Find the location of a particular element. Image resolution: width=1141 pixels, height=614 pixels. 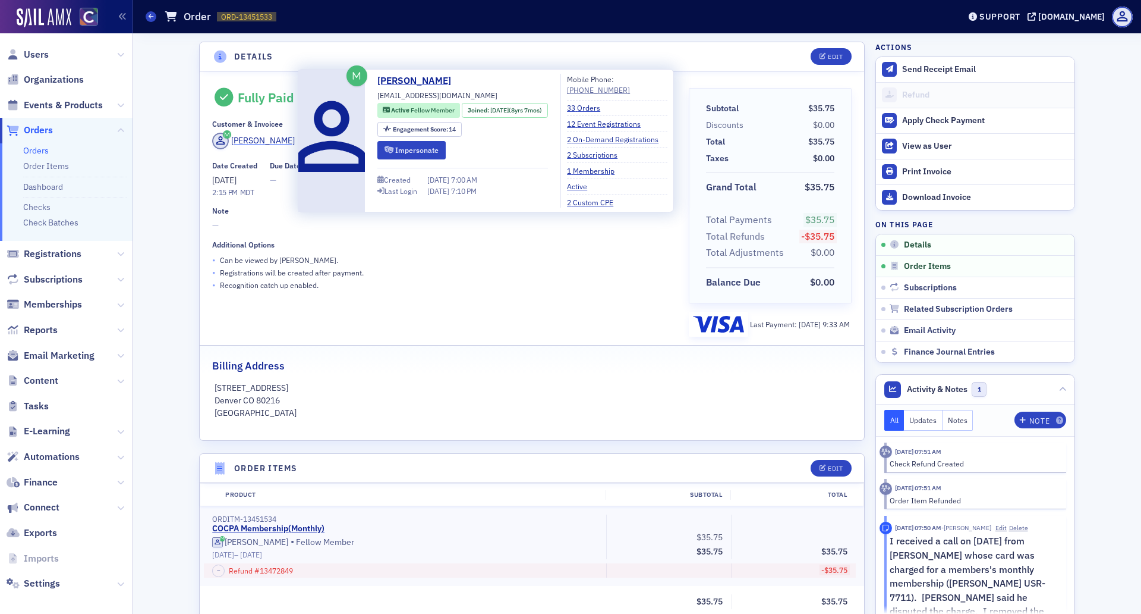

span: Settings is located at coordinates (42, 583).